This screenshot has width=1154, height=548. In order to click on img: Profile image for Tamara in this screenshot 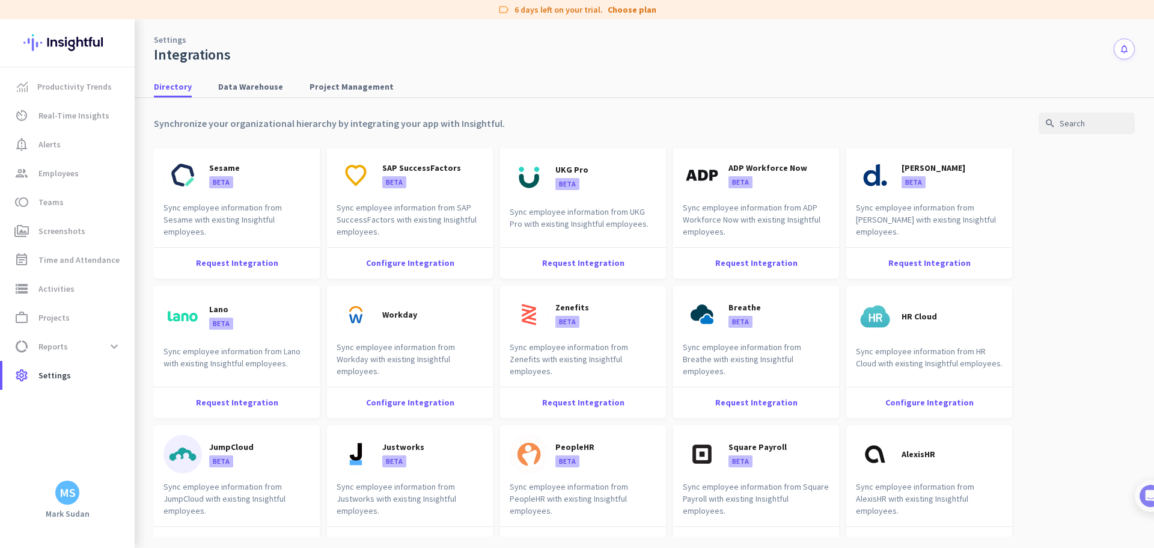, I will do `click(52, 135)`.